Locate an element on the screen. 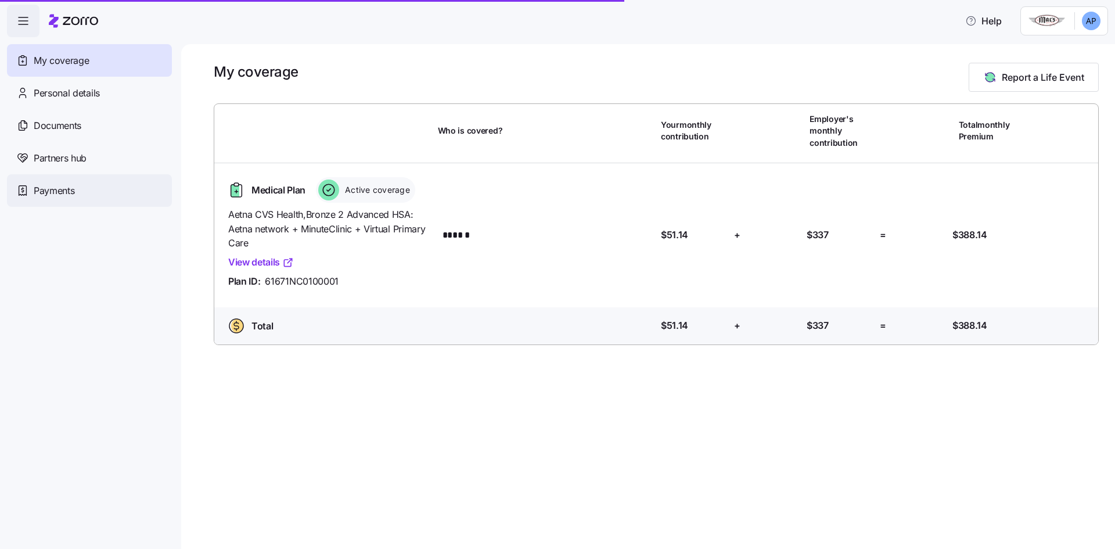  span: Help is located at coordinates (983, 21).